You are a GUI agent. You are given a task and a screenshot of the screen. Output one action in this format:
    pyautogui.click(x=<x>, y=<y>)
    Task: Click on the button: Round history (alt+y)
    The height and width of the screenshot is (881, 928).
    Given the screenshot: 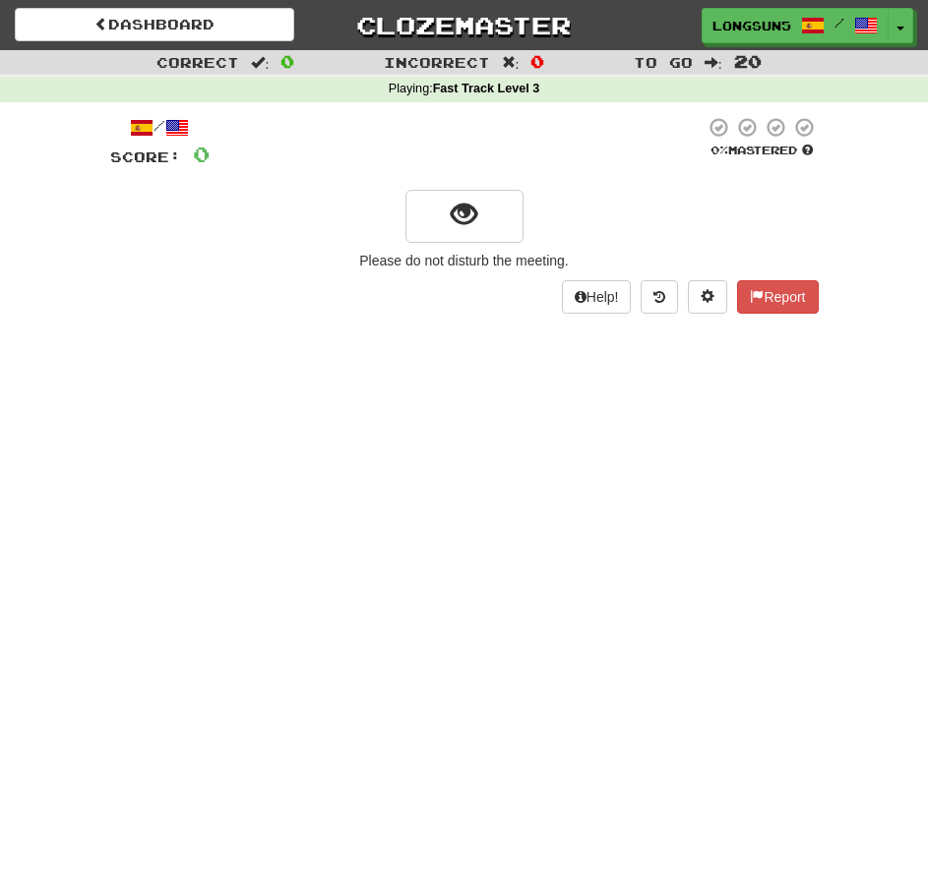 What is the action you would take?
    pyautogui.click(x=659, y=297)
    